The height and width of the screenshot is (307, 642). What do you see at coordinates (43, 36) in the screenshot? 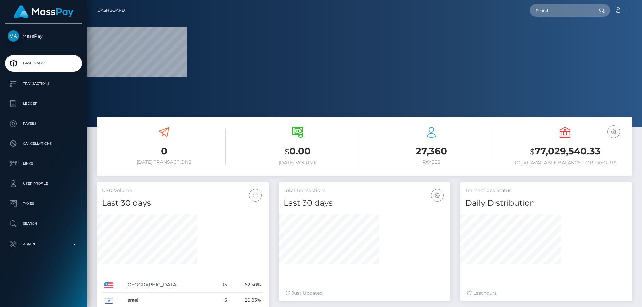
I see `span: MassPay` at bounding box center [43, 36].